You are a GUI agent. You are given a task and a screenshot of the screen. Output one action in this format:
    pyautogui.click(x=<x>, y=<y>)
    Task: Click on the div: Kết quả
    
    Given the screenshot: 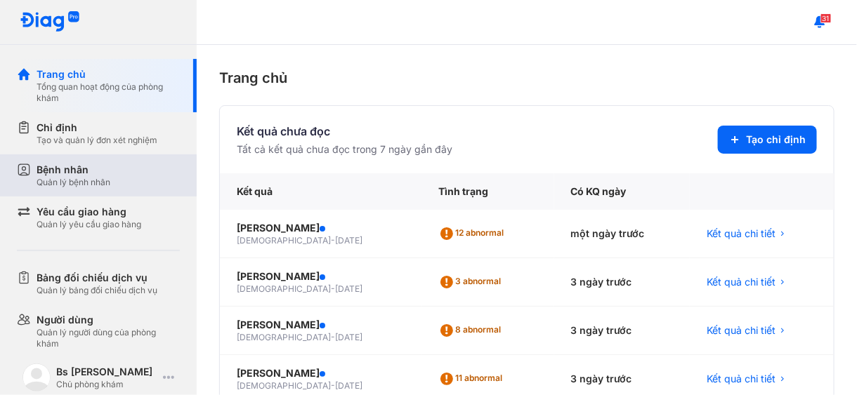 What is the action you would take?
    pyautogui.click(x=320, y=192)
    